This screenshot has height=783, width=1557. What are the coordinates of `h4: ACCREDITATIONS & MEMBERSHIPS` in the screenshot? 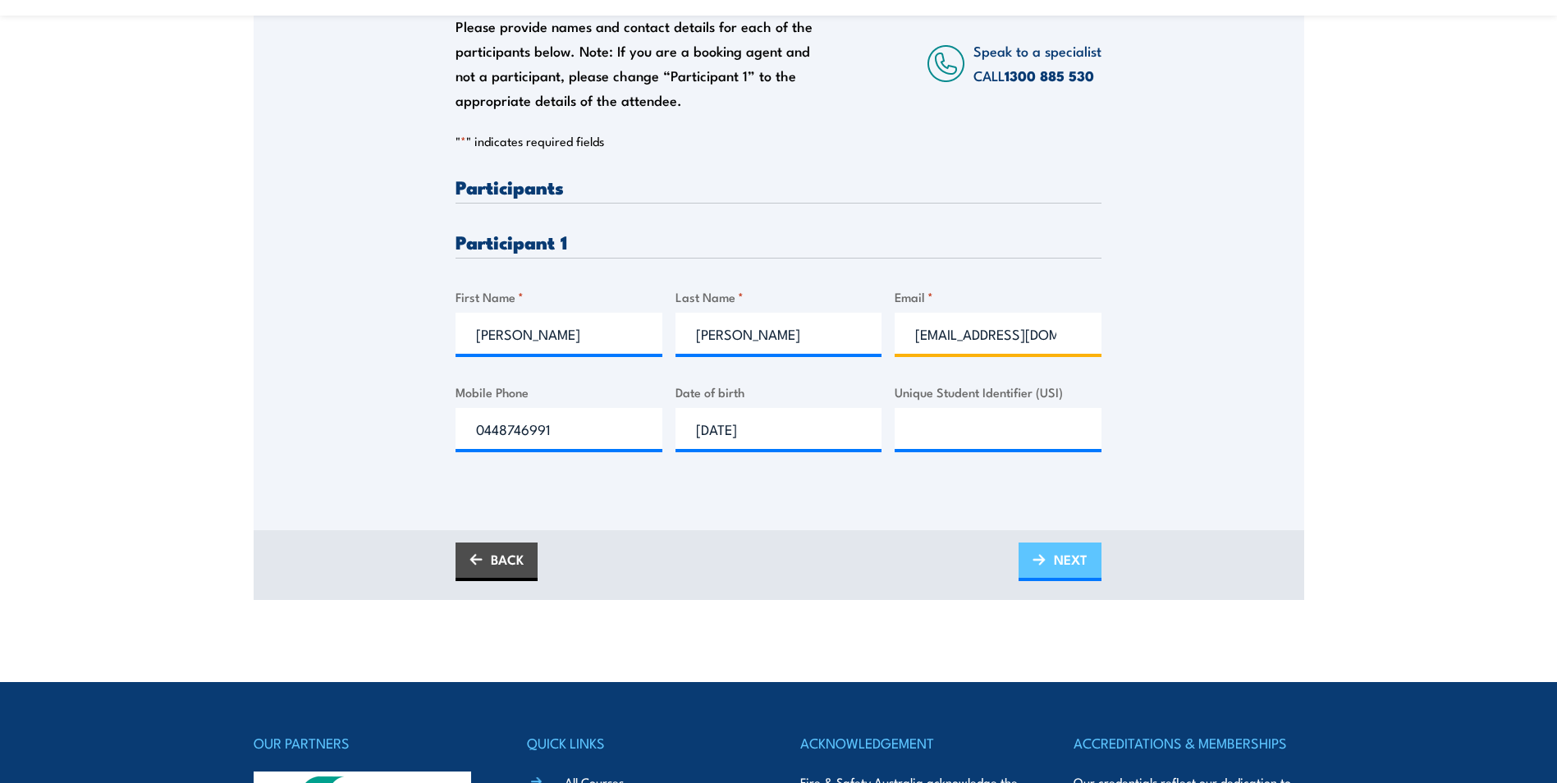 It's located at (1188, 743).